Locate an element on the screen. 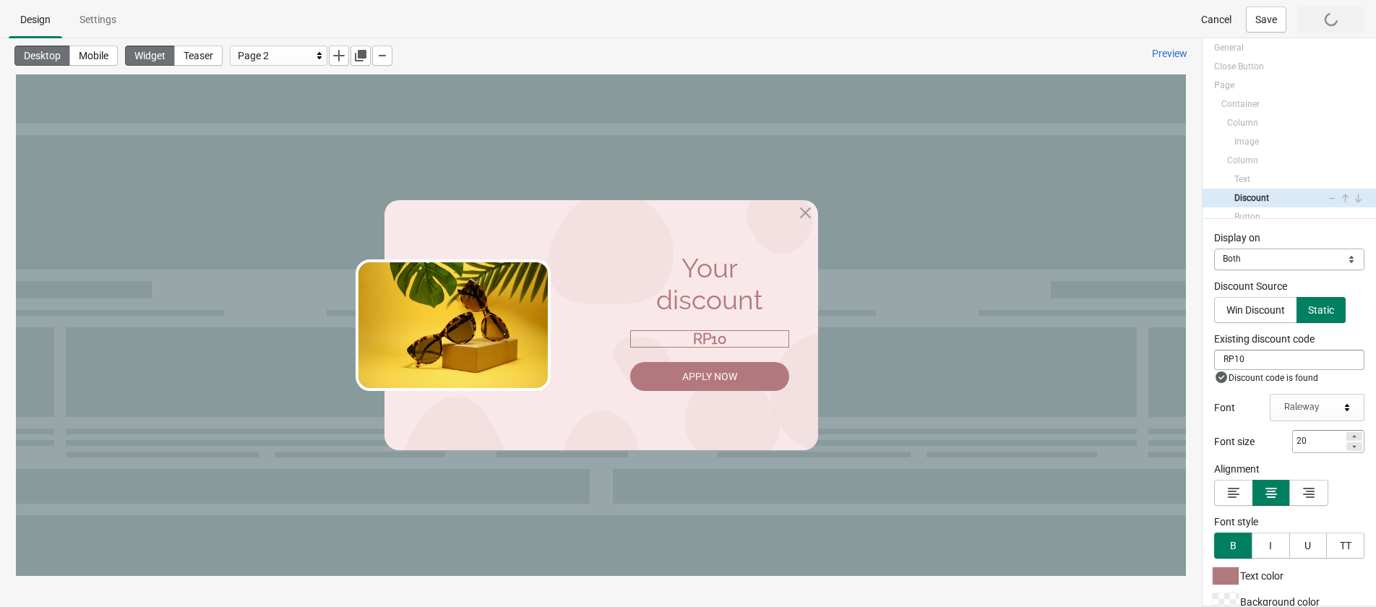  span: Text color is located at coordinates (1262, 576).